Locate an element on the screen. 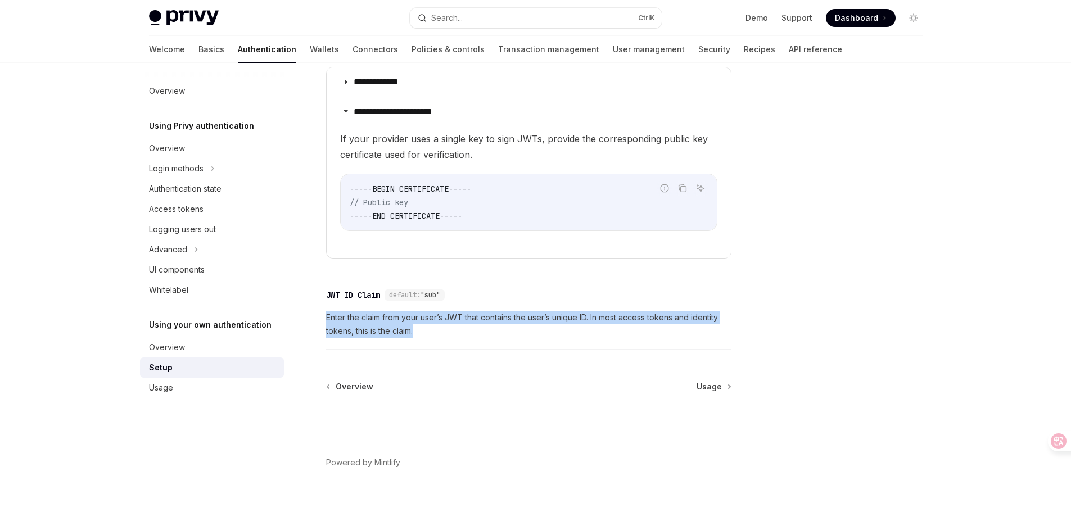 This screenshot has height=512, width=1071. a: User management is located at coordinates (649, 49).